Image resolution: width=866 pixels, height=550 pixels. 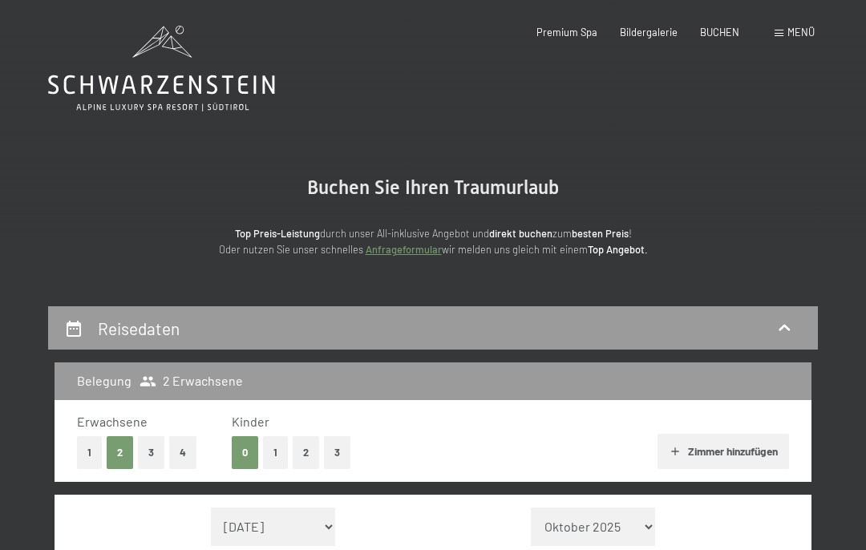 I want to click on span: 2 Erwachsene, so click(x=191, y=381).